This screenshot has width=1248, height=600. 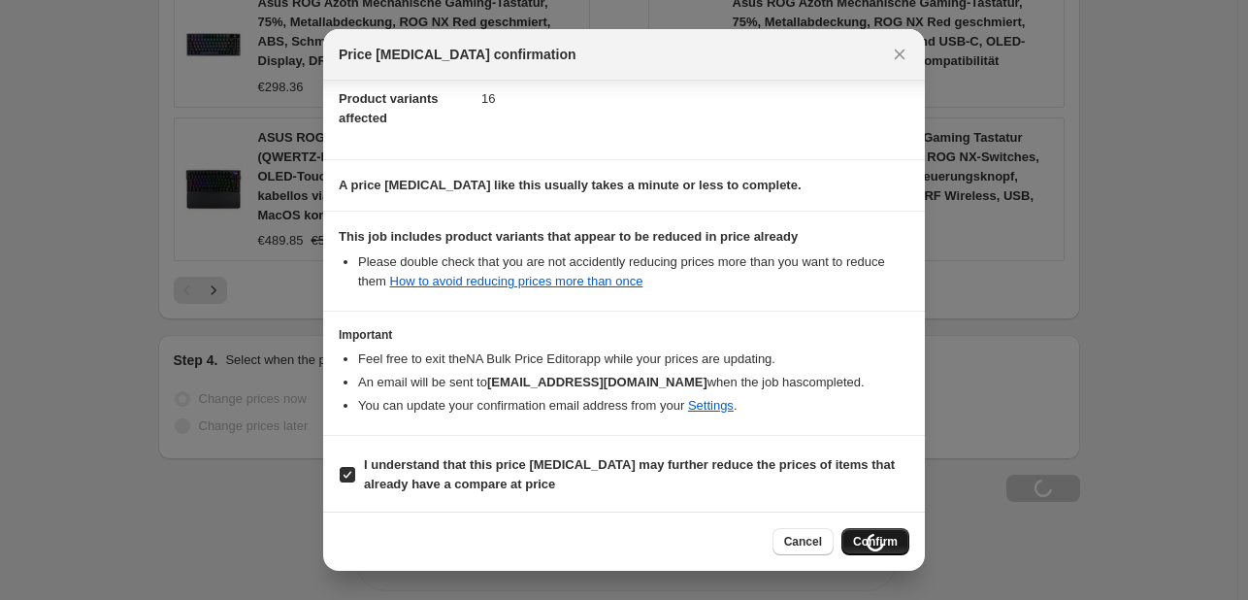 What do you see at coordinates (634, 382) in the screenshot?
I see `li: An email will be sent to when the job has completed .` at bounding box center [634, 382].